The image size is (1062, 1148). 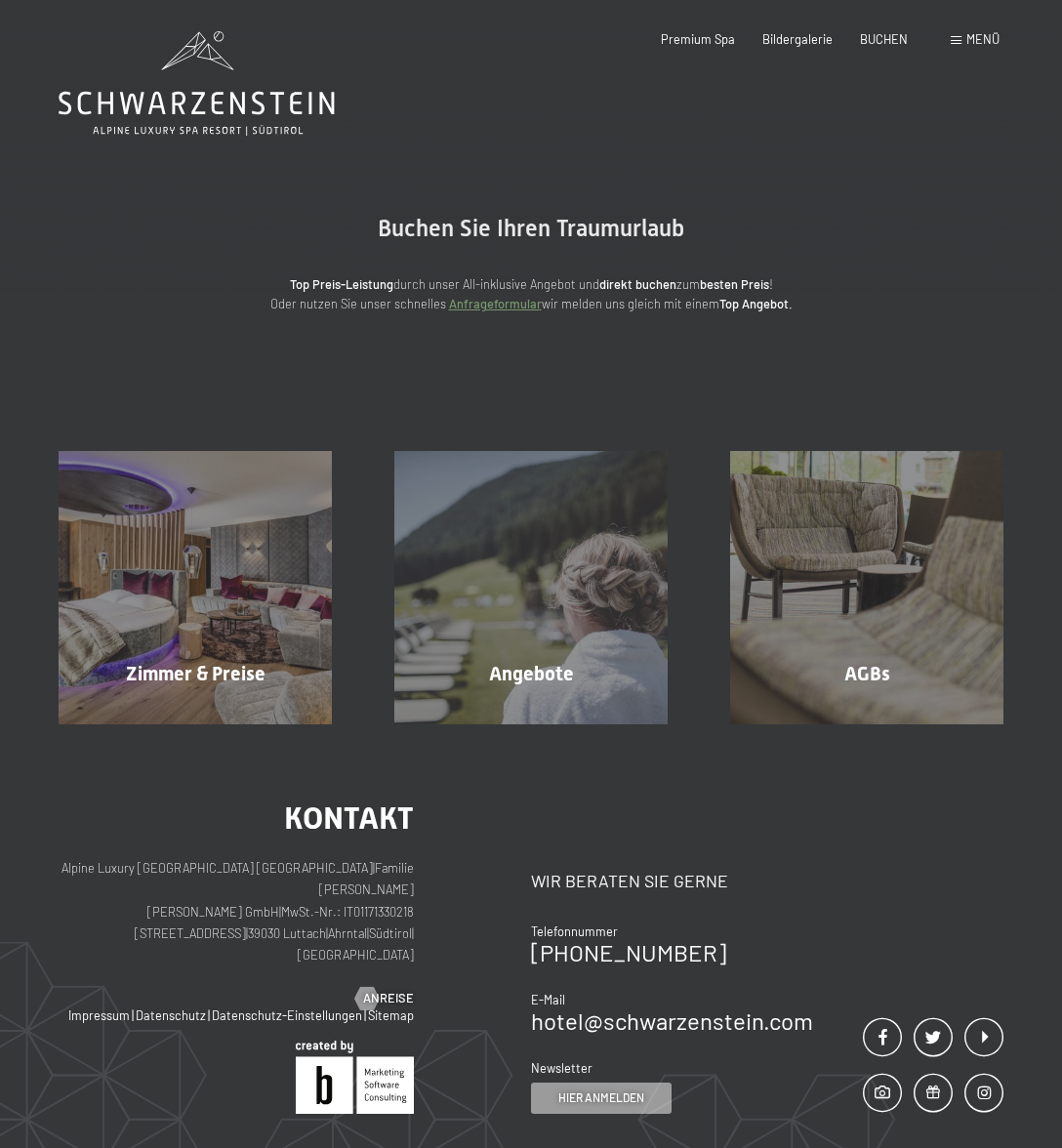 I want to click on a: Buchung AGBs, so click(x=867, y=588).